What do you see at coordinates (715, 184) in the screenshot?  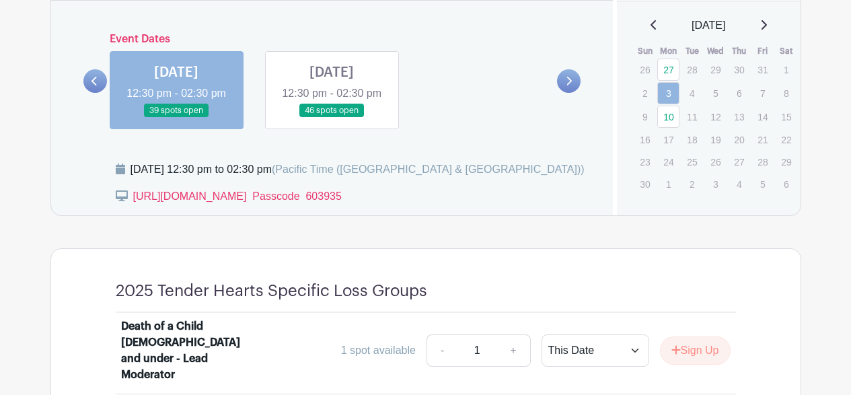 I see `p: 3` at bounding box center [715, 184].